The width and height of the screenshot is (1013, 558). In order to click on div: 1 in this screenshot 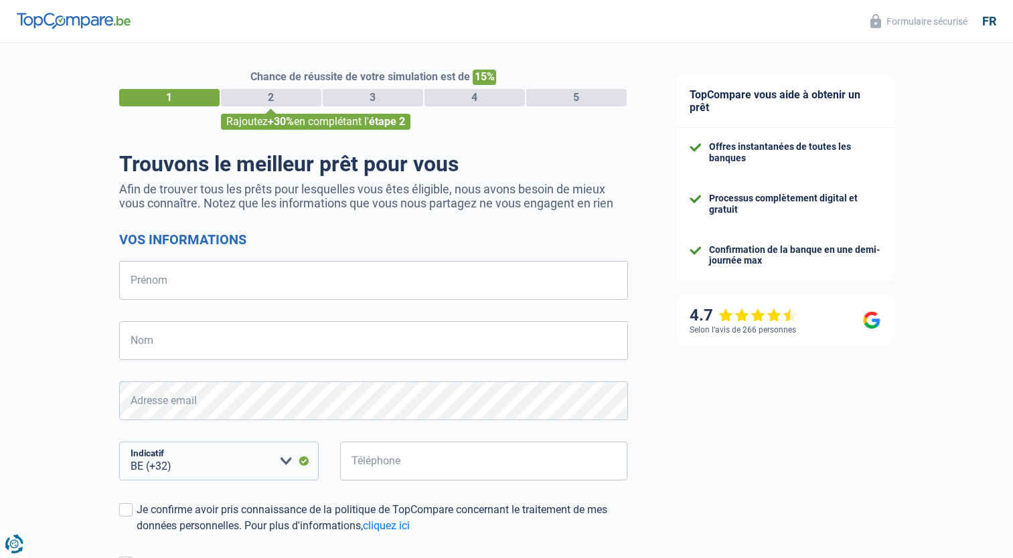, I will do `click(169, 98)`.